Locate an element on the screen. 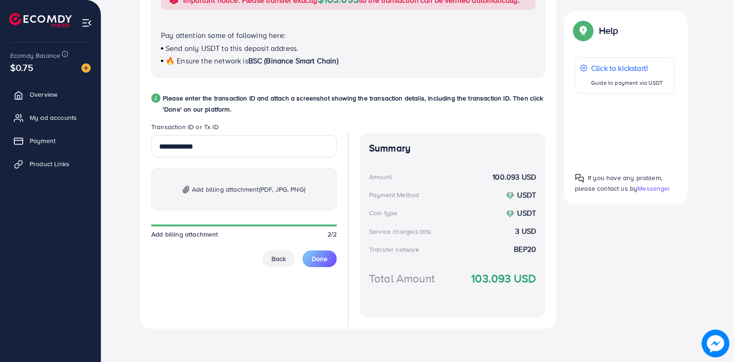 The height and width of the screenshot is (362, 734). p: Send only USDT to this deposit address. is located at coordinates (348, 48).